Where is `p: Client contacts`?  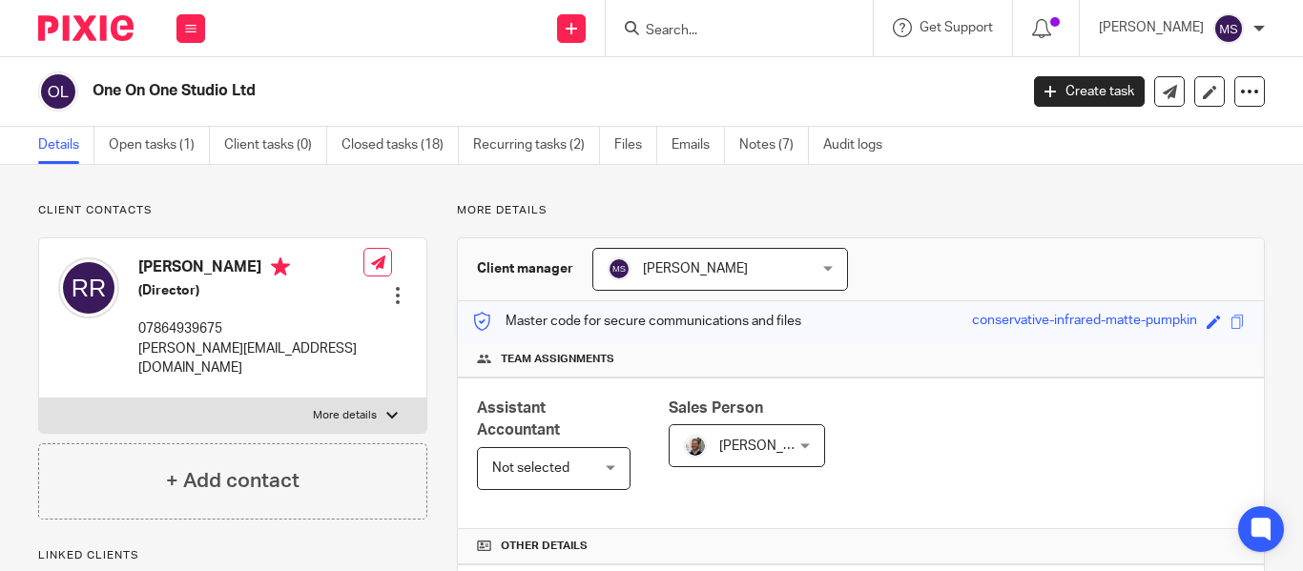 p: Client contacts is located at coordinates (233, 211).